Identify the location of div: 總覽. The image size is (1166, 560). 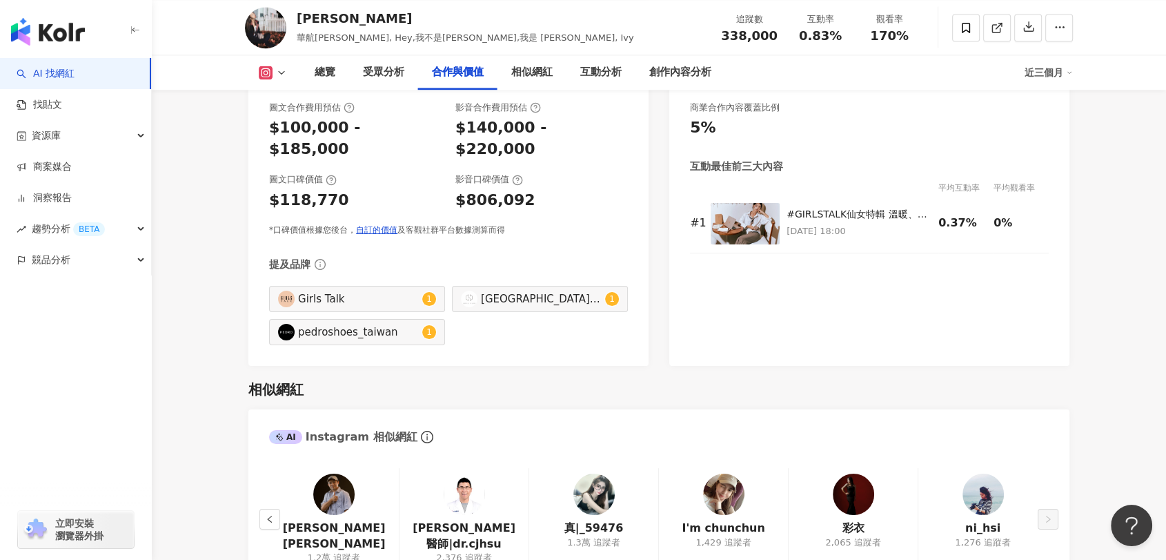
(325, 72).